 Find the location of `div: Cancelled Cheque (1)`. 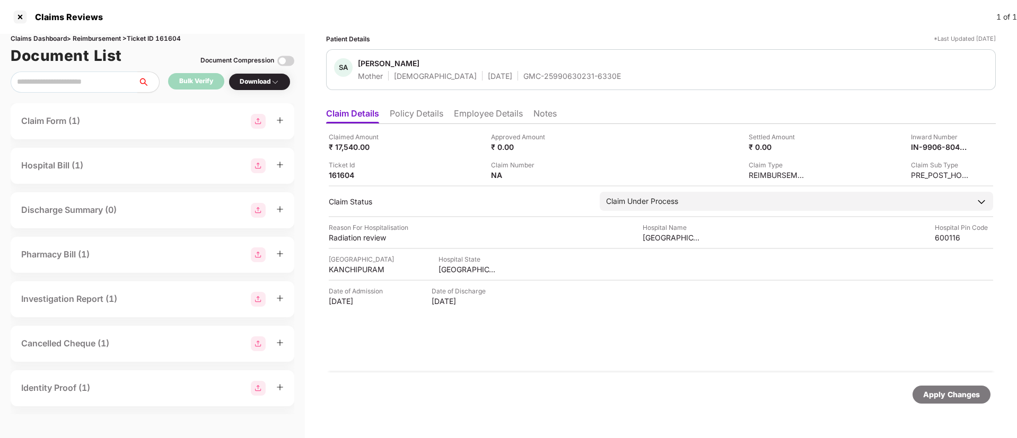

div: Cancelled Cheque (1) is located at coordinates (65, 343).